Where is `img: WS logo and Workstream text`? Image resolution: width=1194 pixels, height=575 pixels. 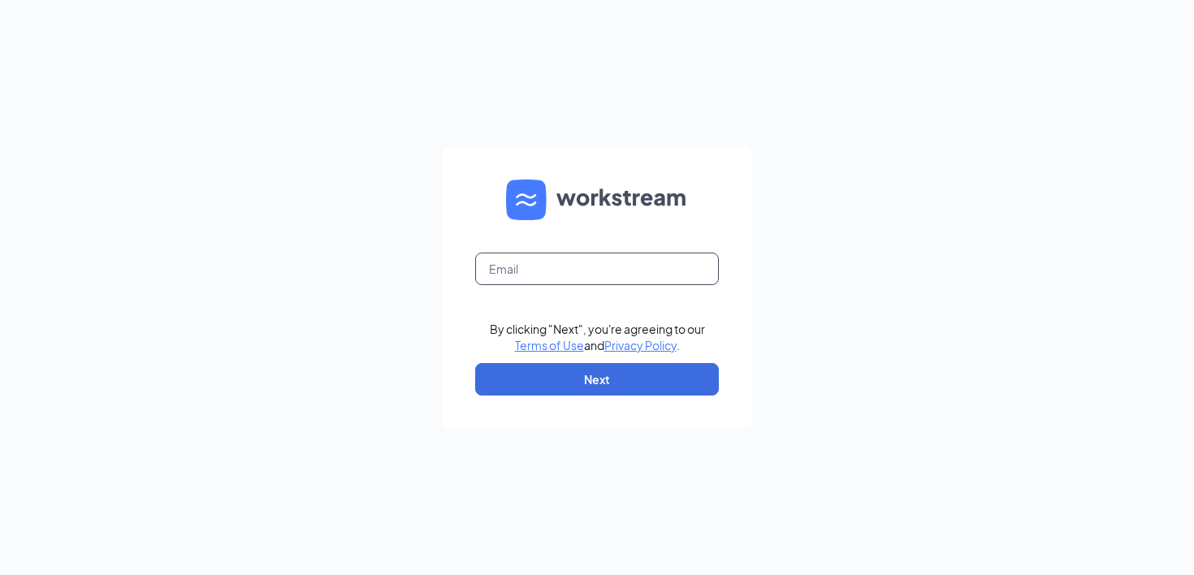 img: WS logo and Workstream text is located at coordinates (597, 200).